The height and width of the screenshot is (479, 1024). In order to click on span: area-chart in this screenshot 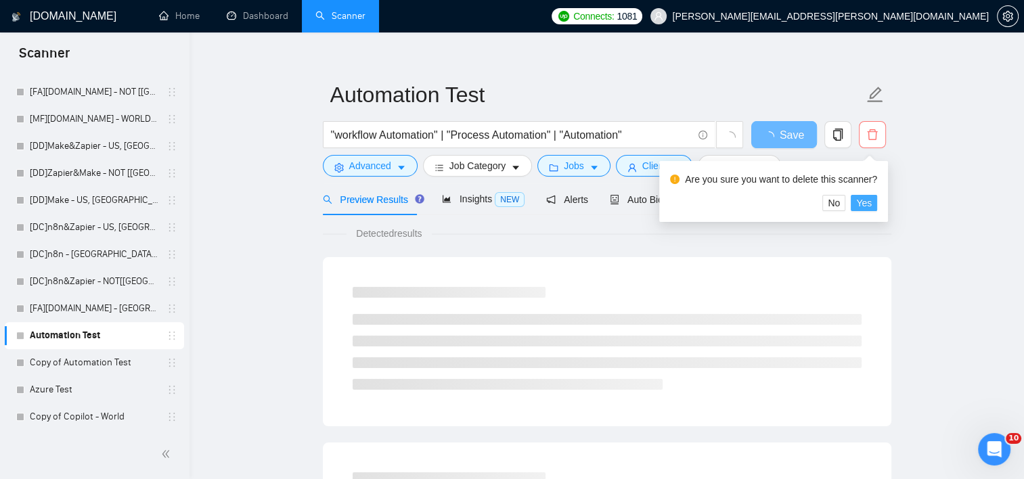, I will do `click(446, 199)`.